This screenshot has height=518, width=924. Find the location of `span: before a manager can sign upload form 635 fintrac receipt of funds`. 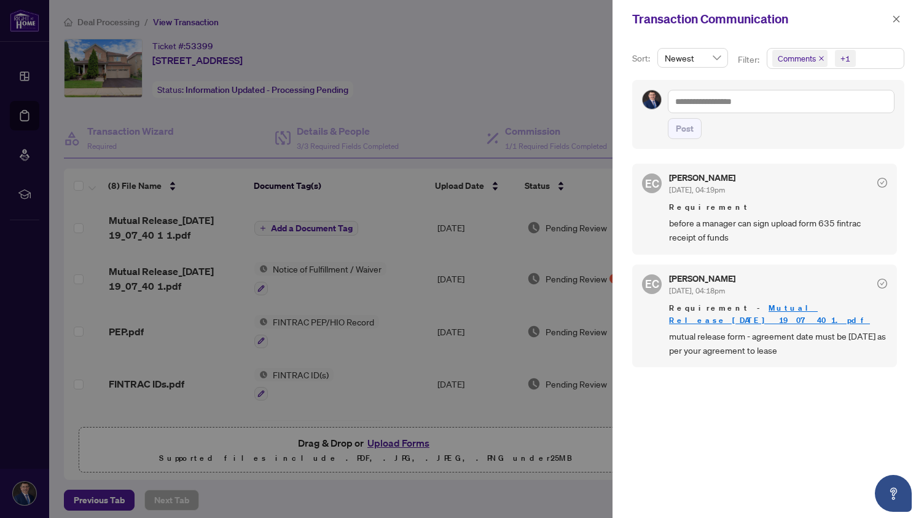

span: before a manager can sign upload form 635 fintrac receipt of funds is located at coordinates (778, 230).